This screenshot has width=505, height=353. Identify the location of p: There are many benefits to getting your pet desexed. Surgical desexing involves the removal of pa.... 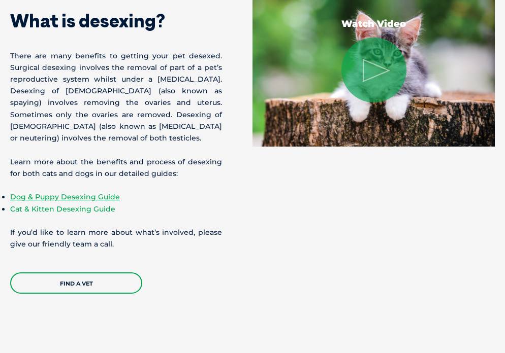
(116, 97).